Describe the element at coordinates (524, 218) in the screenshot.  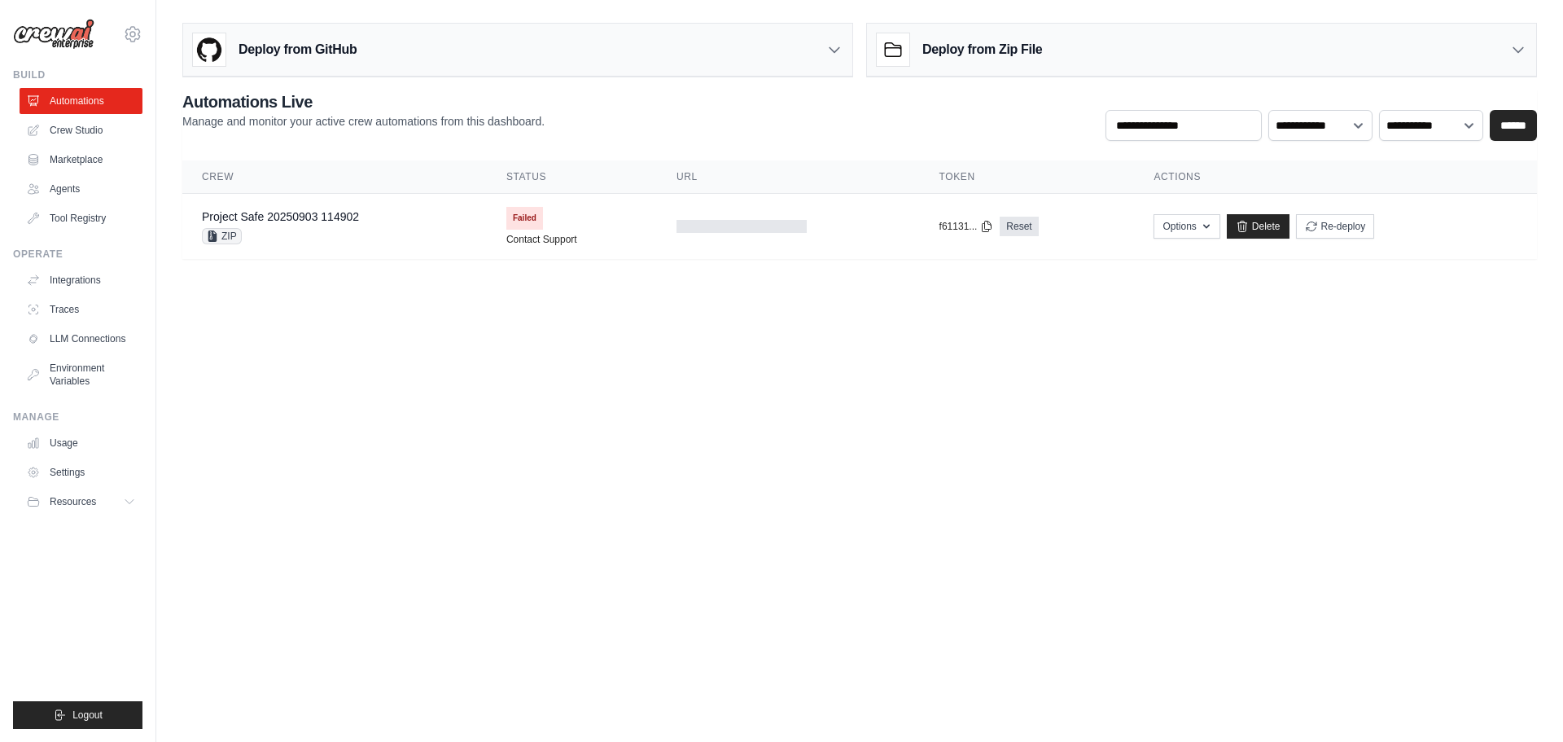
I see `span: Failed` at that location.